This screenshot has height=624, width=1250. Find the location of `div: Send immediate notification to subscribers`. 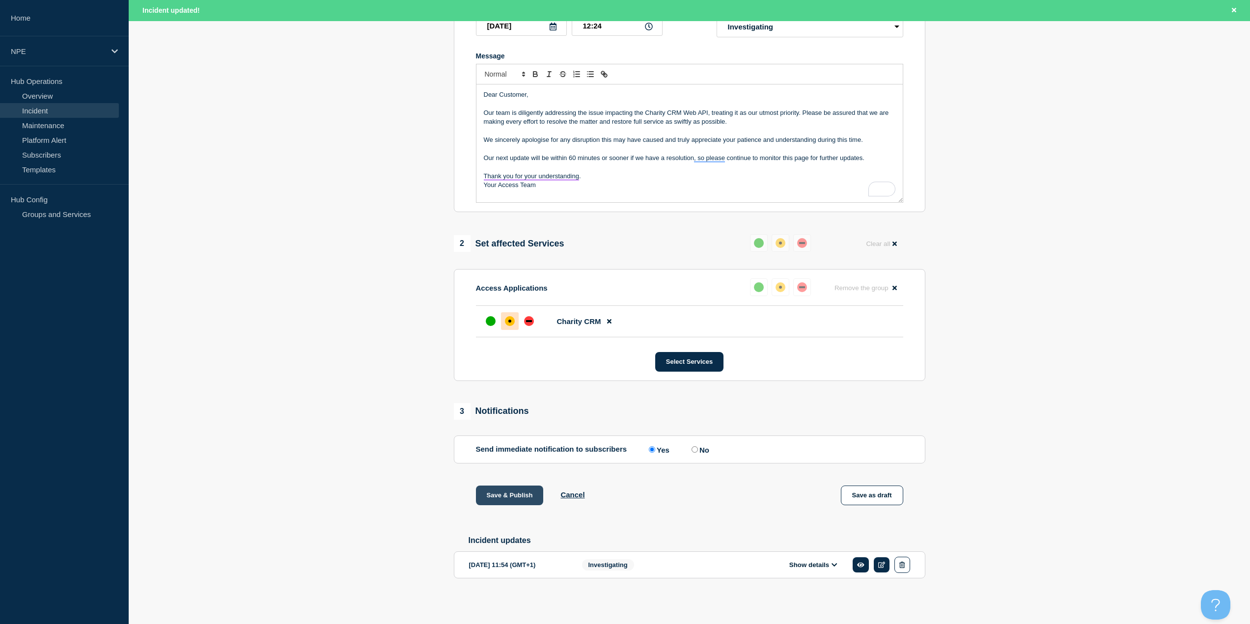

div: Send immediate notification to subscribers is located at coordinates (690, 450).